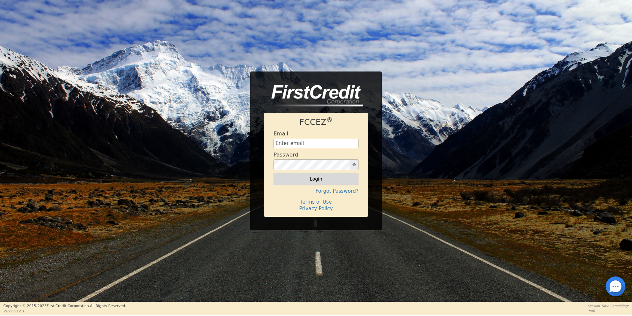 The height and width of the screenshot is (316, 632). I want to click on p: Copyright © 2015- 2025 First Credit Corporation., so click(64, 306).